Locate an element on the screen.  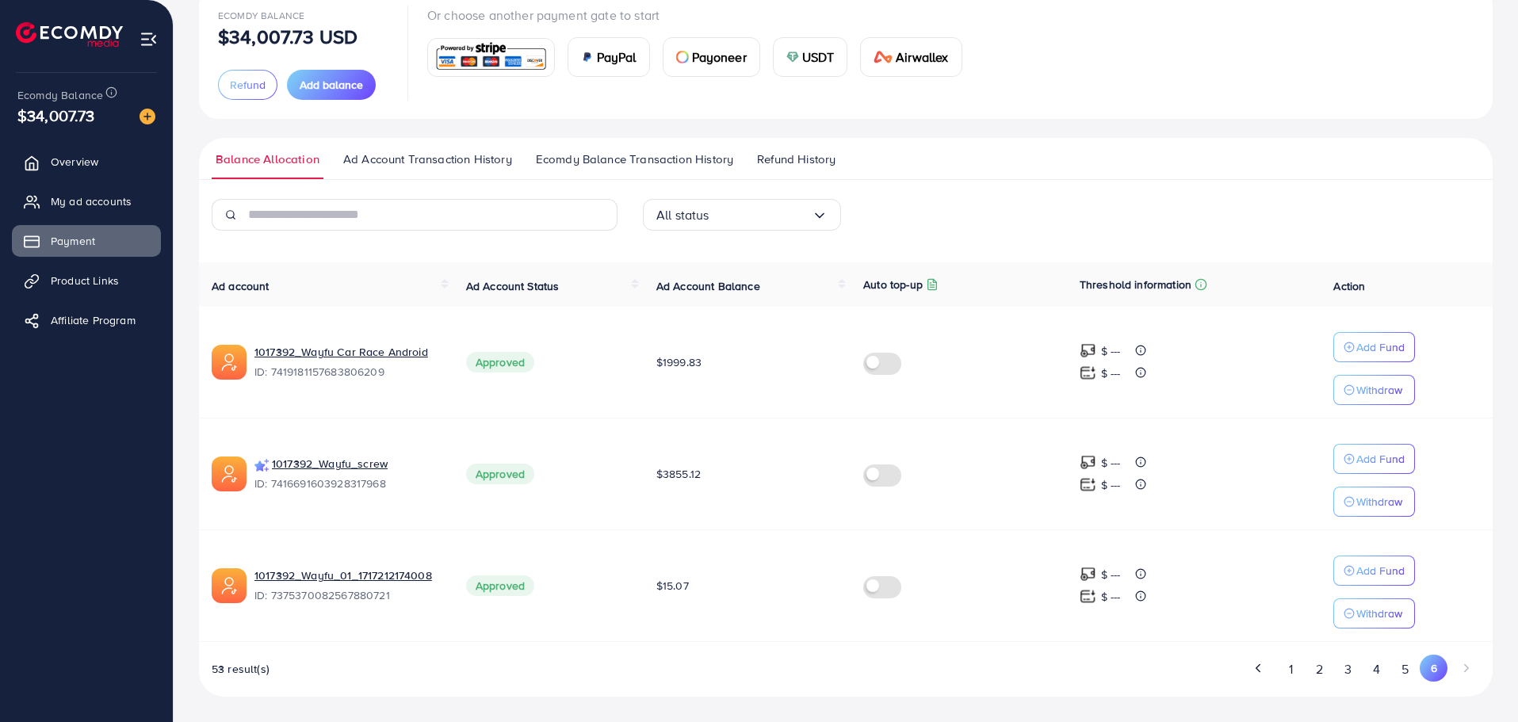
img: logo is located at coordinates (69, 34).